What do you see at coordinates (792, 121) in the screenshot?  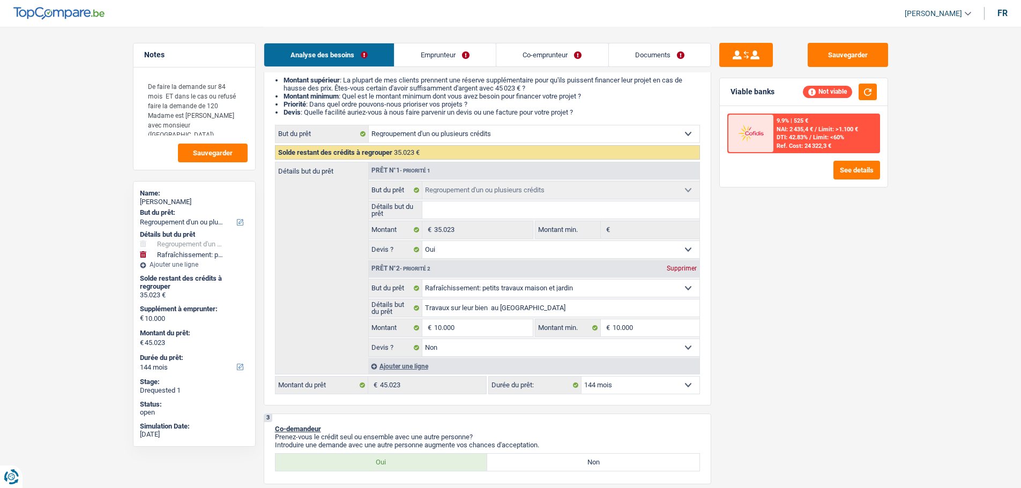 I see `div: 9.9% | 525 €` at bounding box center [792, 121].